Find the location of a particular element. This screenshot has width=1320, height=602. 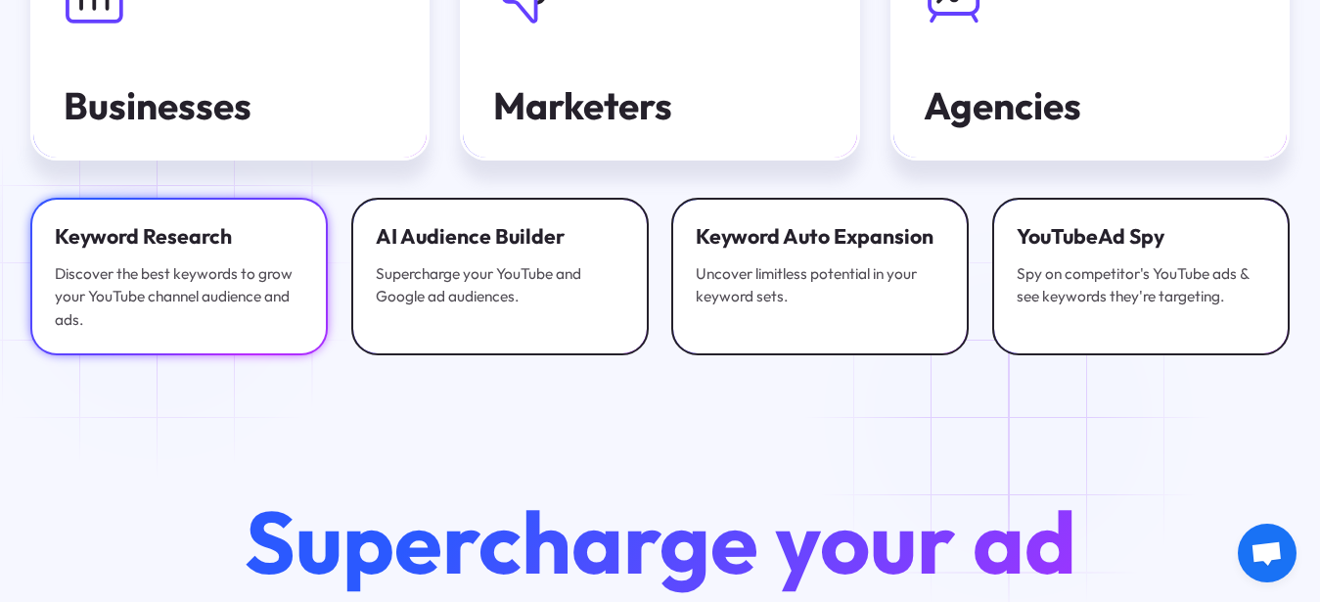

div: Keyword Auto Expansion is located at coordinates (820, 237).